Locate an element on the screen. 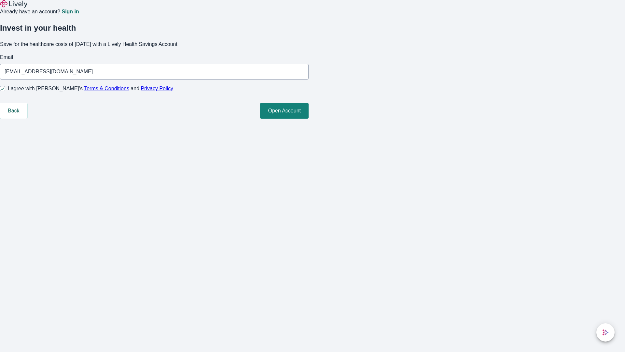 This screenshot has height=352, width=625. a: Privacy Policy is located at coordinates (157, 88).